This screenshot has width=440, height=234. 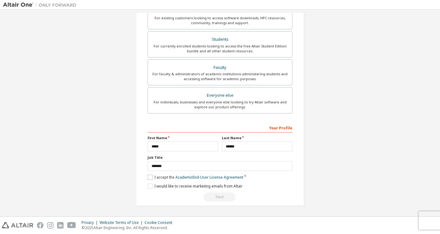 What do you see at coordinates (41, 5) in the screenshot?
I see `img: Altair One` at bounding box center [41, 5].